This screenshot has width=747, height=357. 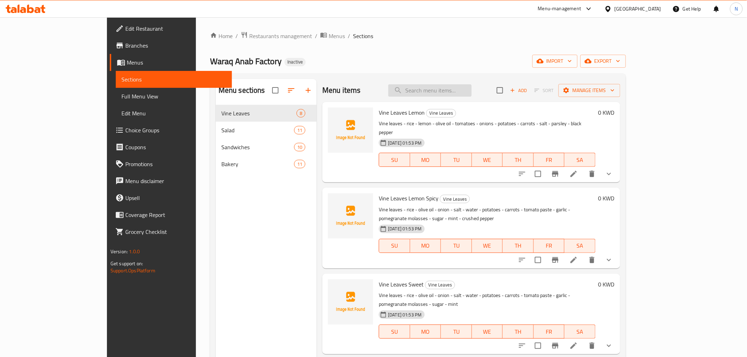 What do you see at coordinates (351, 130) in the screenshot?
I see `img: Vine Leaves Lemon` at bounding box center [351, 130].